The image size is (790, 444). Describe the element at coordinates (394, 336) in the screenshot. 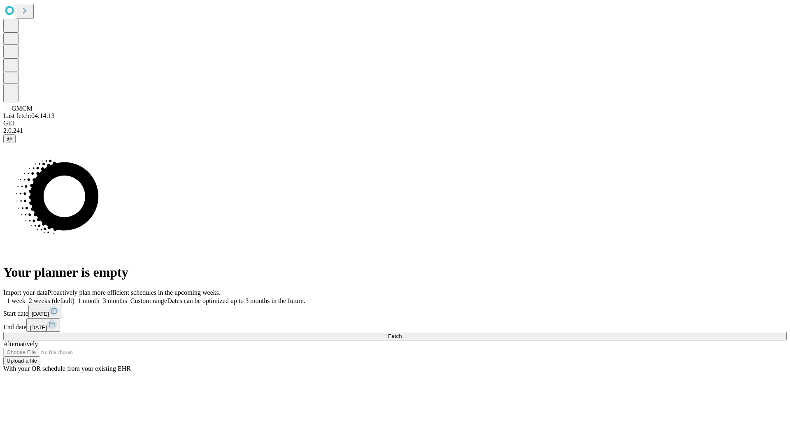

I see `span: Fetch` at that location.